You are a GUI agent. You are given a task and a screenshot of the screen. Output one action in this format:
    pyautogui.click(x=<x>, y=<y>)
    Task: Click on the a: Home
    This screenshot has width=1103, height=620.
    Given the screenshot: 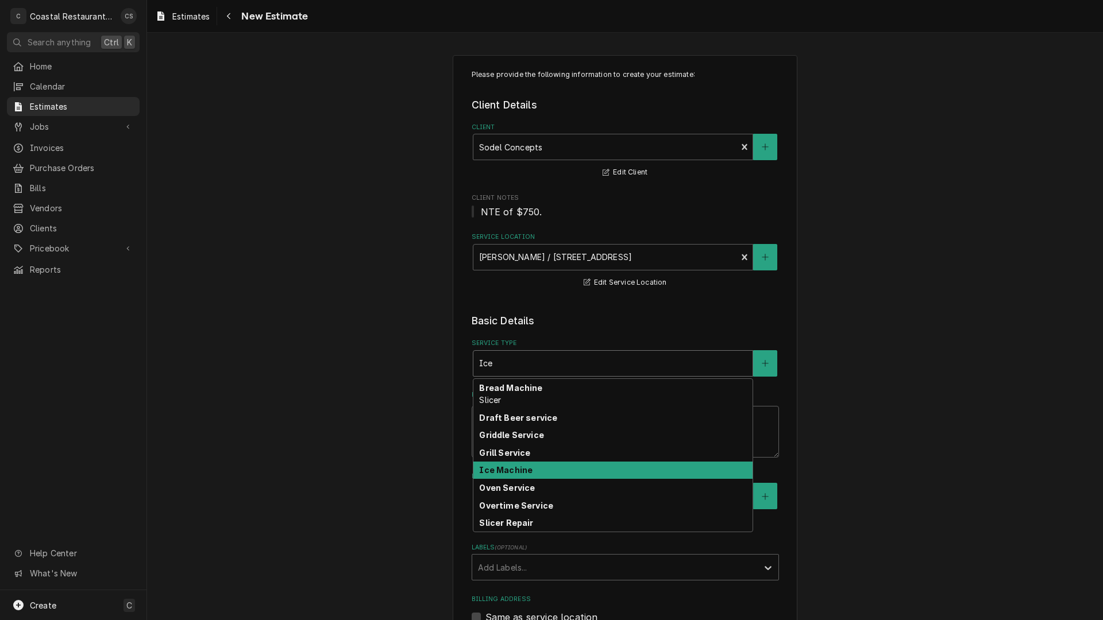 What is the action you would take?
    pyautogui.click(x=73, y=66)
    